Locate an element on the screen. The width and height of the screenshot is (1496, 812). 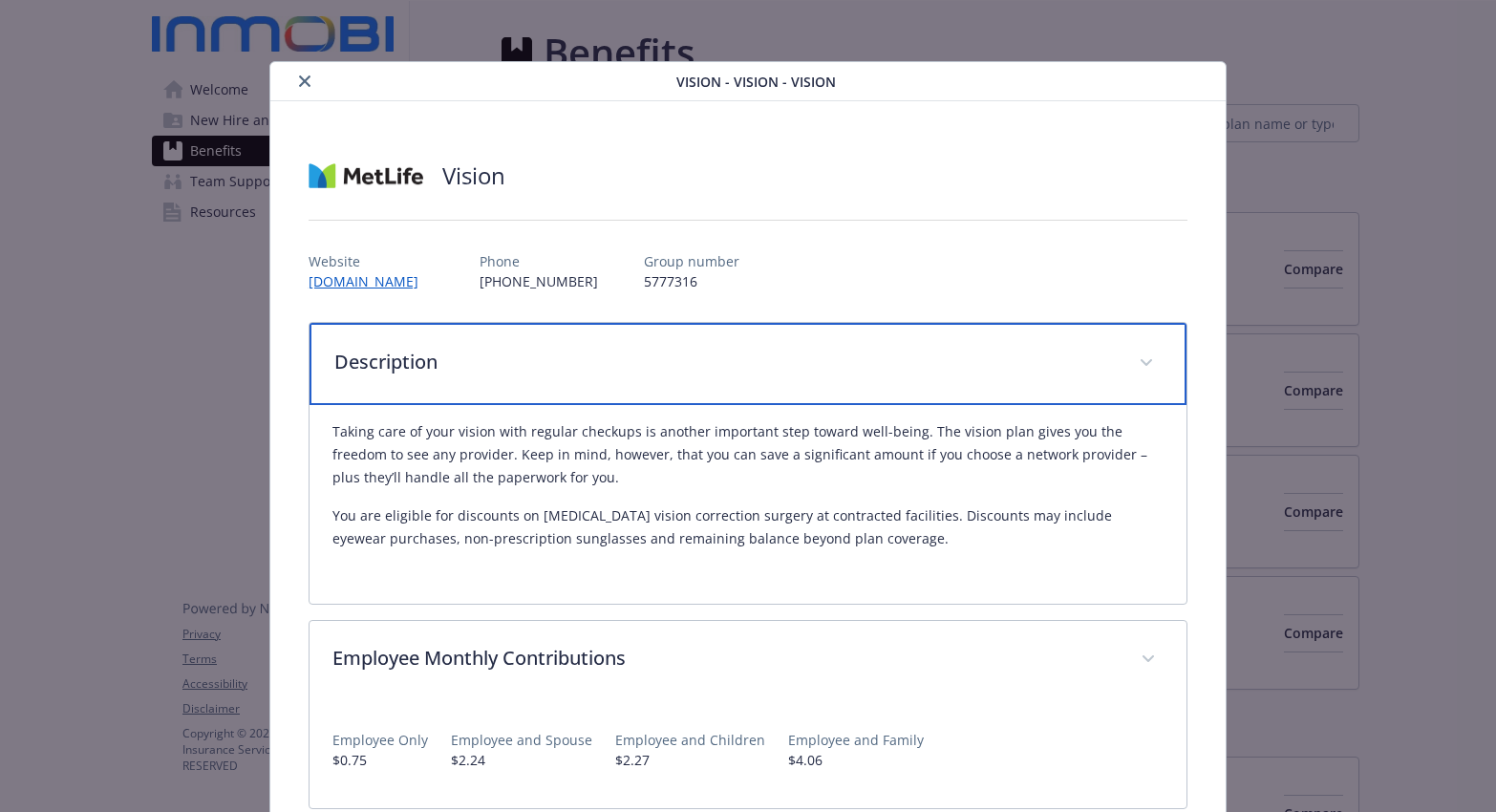
h2: Vision is located at coordinates (474, 175).